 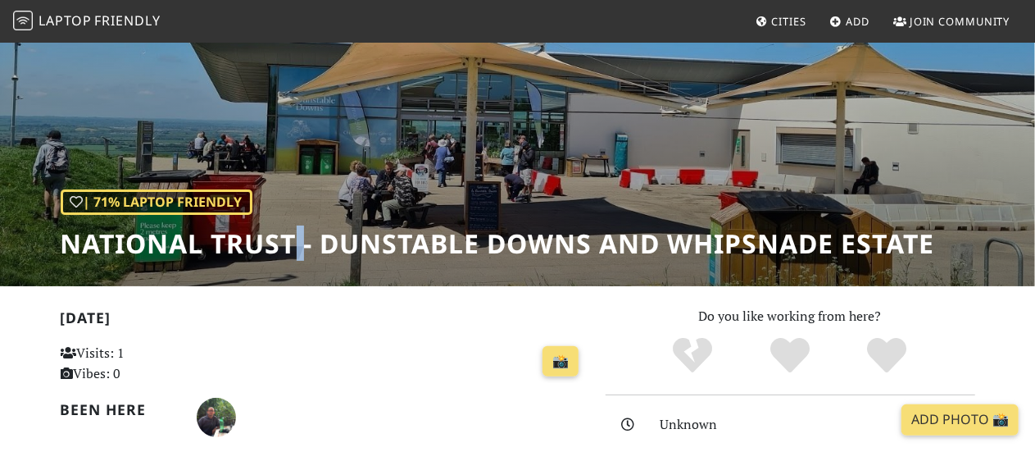 What do you see at coordinates (960, 420) in the screenshot?
I see `a: Add Photo 📸` at bounding box center [960, 420].